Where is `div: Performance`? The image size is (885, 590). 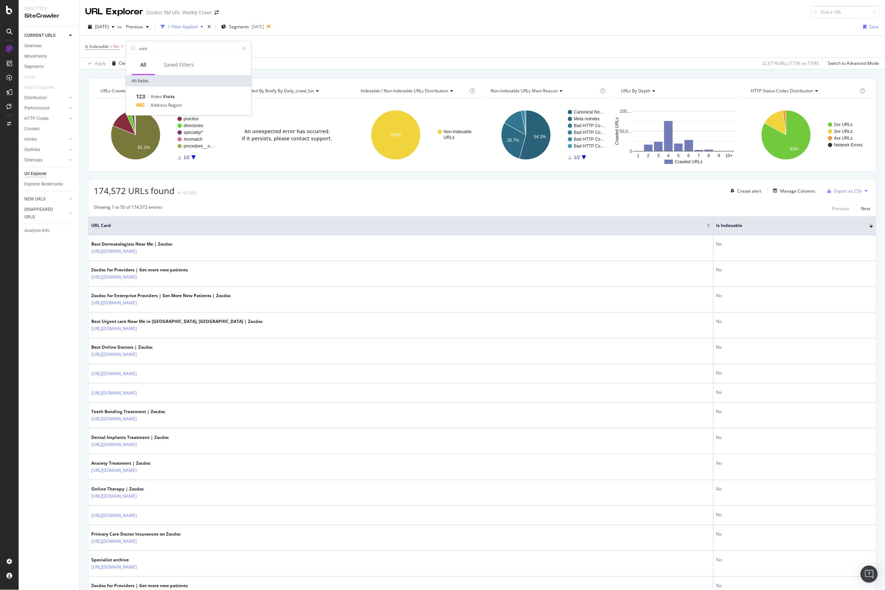 div: Performance is located at coordinates (37, 108).